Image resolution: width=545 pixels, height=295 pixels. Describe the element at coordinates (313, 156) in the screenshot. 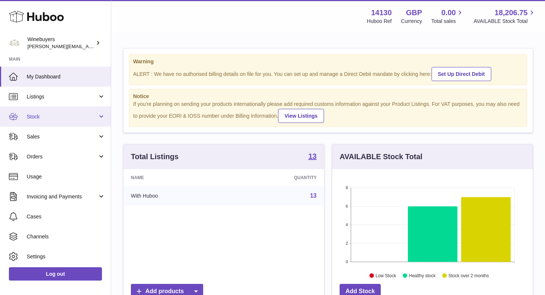

I see `strong: 13` at that location.